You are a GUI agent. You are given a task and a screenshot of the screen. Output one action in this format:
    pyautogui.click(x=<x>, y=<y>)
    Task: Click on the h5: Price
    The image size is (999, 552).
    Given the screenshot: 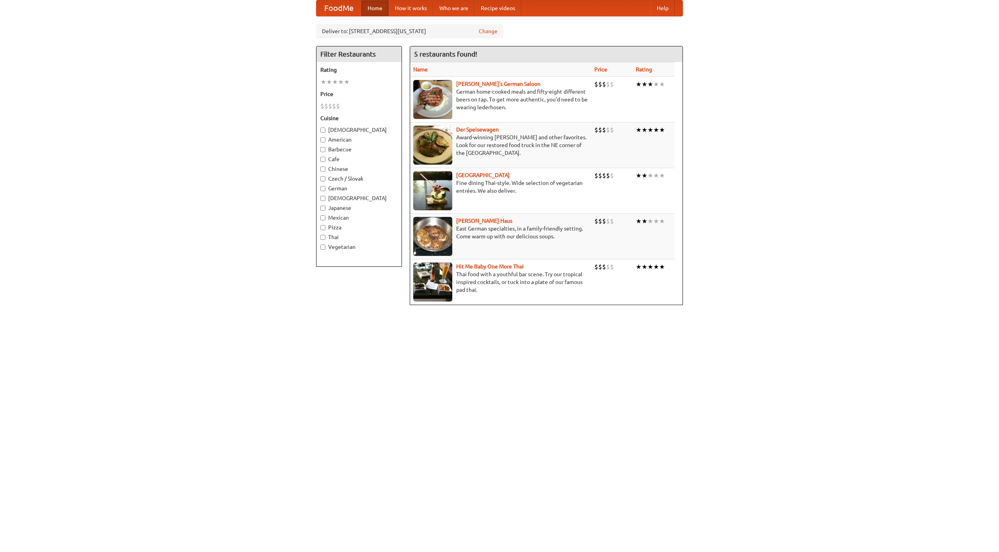 What is the action you would take?
    pyautogui.click(x=359, y=94)
    